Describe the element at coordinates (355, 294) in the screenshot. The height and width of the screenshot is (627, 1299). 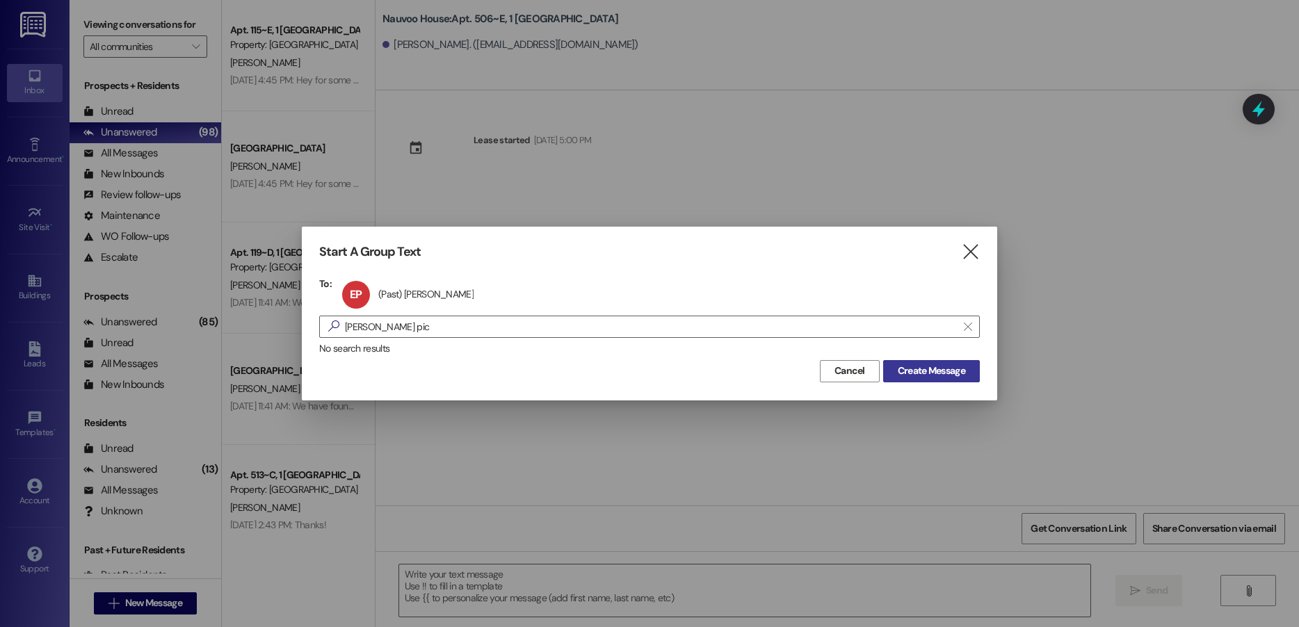
I see `span: EP` at that location.